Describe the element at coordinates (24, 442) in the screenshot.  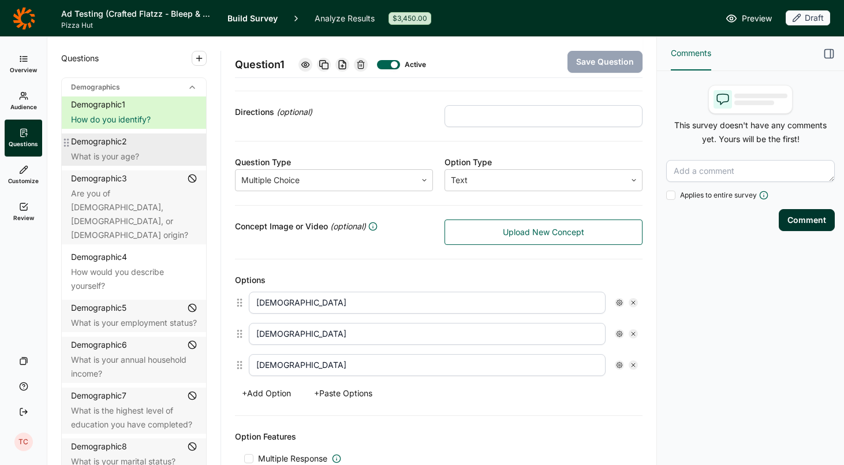
I see `div: TC` at that location.